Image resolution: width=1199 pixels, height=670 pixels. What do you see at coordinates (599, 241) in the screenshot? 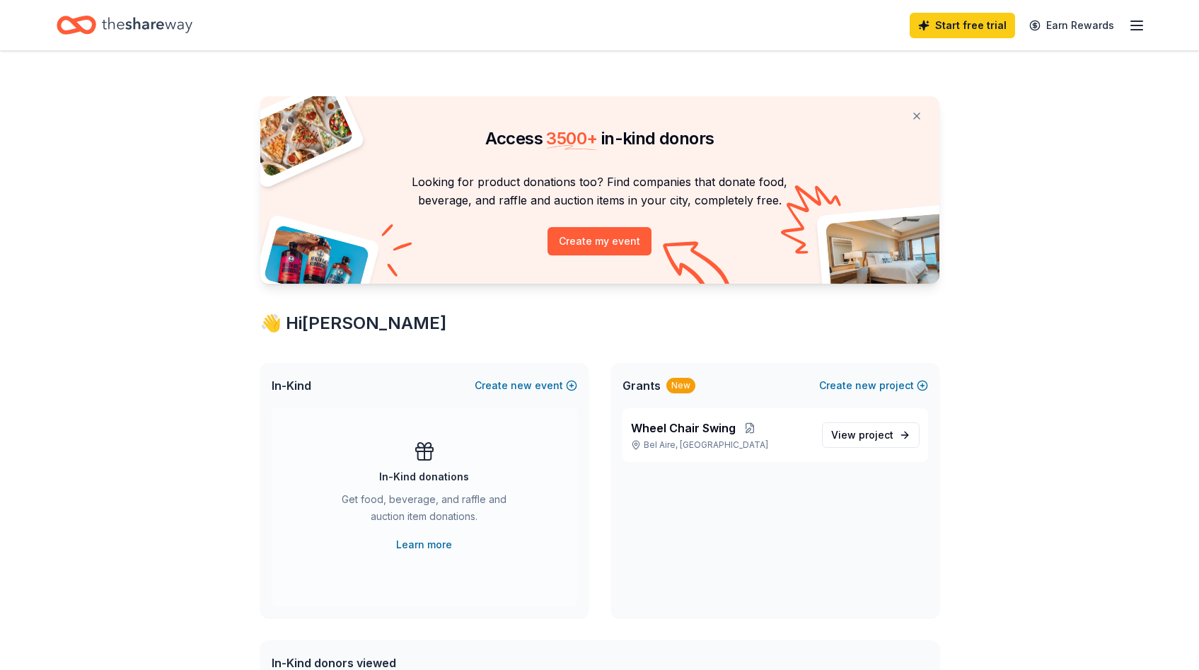
I see `button: Create my event` at bounding box center [599, 241].